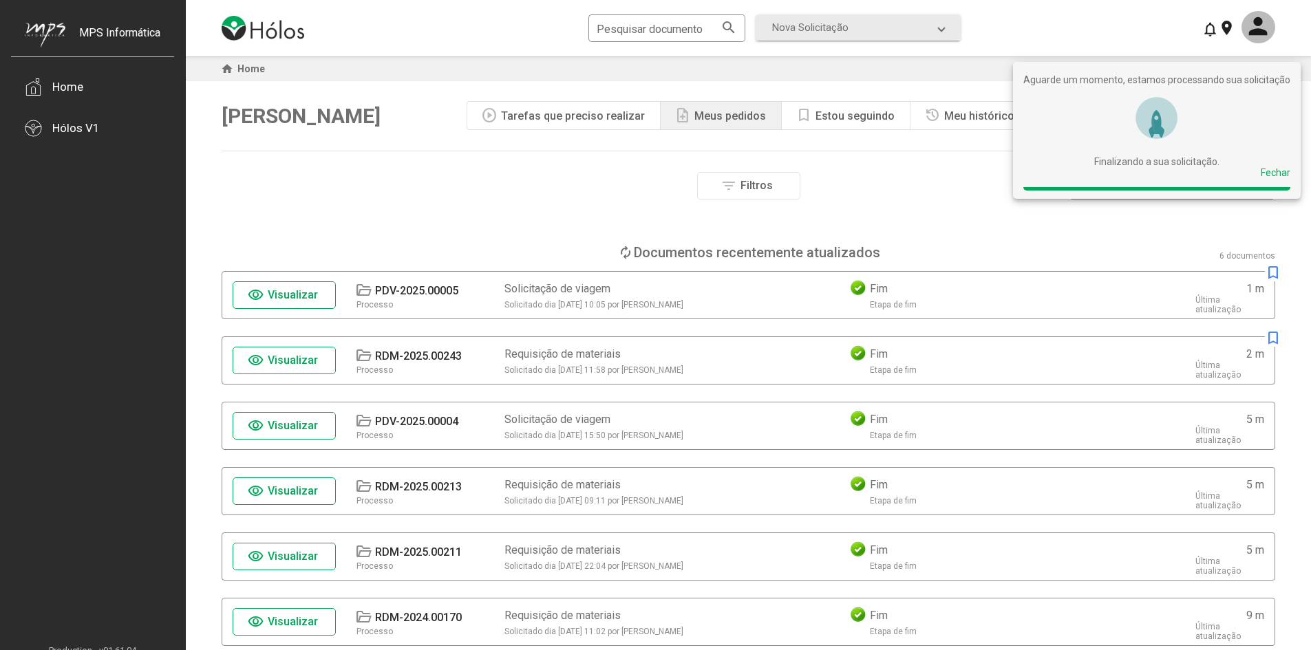 The height and width of the screenshot is (650, 1311). What do you see at coordinates (1255, 354) in the screenshot?
I see `div: 2 m` at bounding box center [1255, 354].